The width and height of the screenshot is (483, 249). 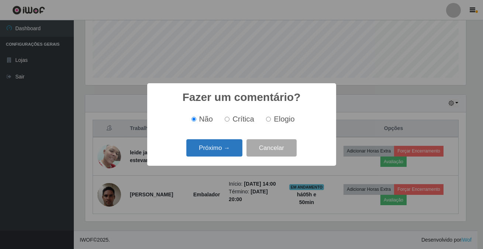 I want to click on span: Crítica, so click(x=243, y=119).